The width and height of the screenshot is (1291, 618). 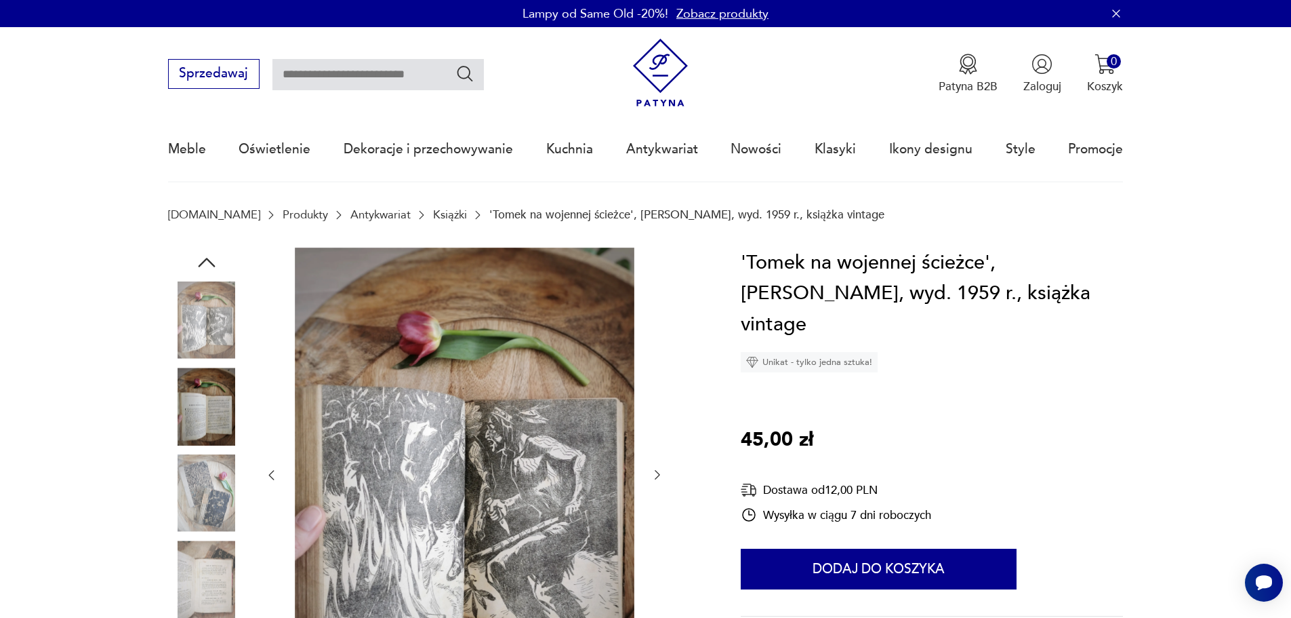 What do you see at coordinates (595, 14) in the screenshot?
I see `p: Lampy od Same Old -20%!` at bounding box center [595, 14].